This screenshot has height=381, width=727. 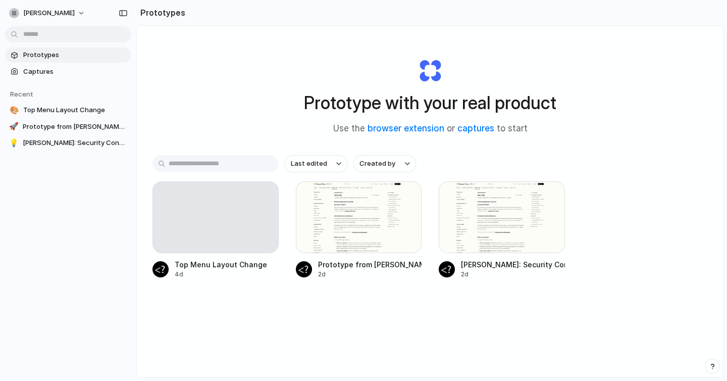 What do you see at coordinates (68, 72) in the screenshot?
I see `a: Captures` at bounding box center [68, 72].